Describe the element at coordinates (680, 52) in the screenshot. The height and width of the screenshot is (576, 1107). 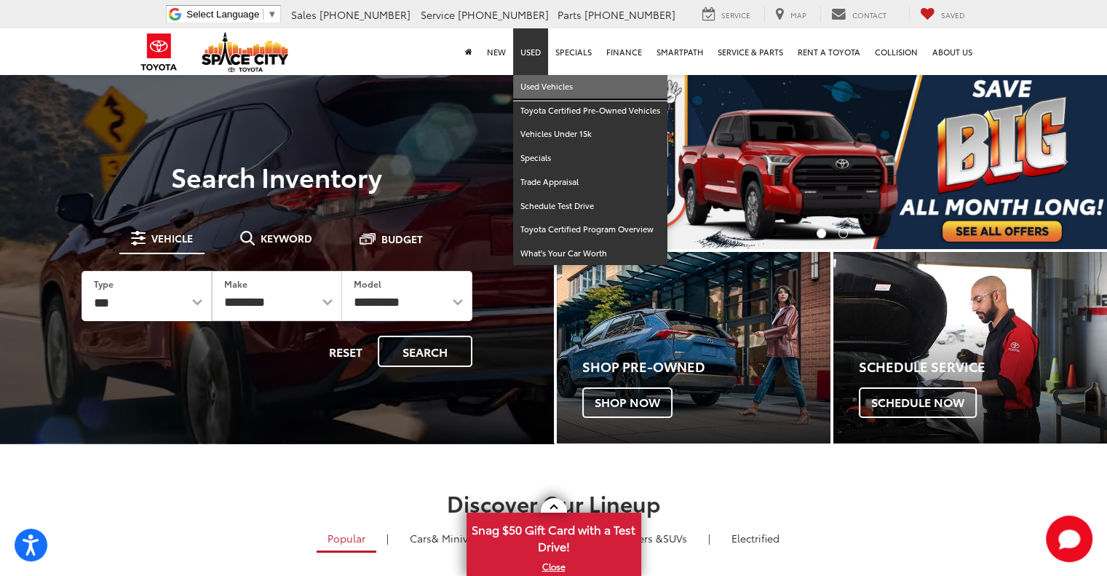
I see `a: SmartPath` at that location.